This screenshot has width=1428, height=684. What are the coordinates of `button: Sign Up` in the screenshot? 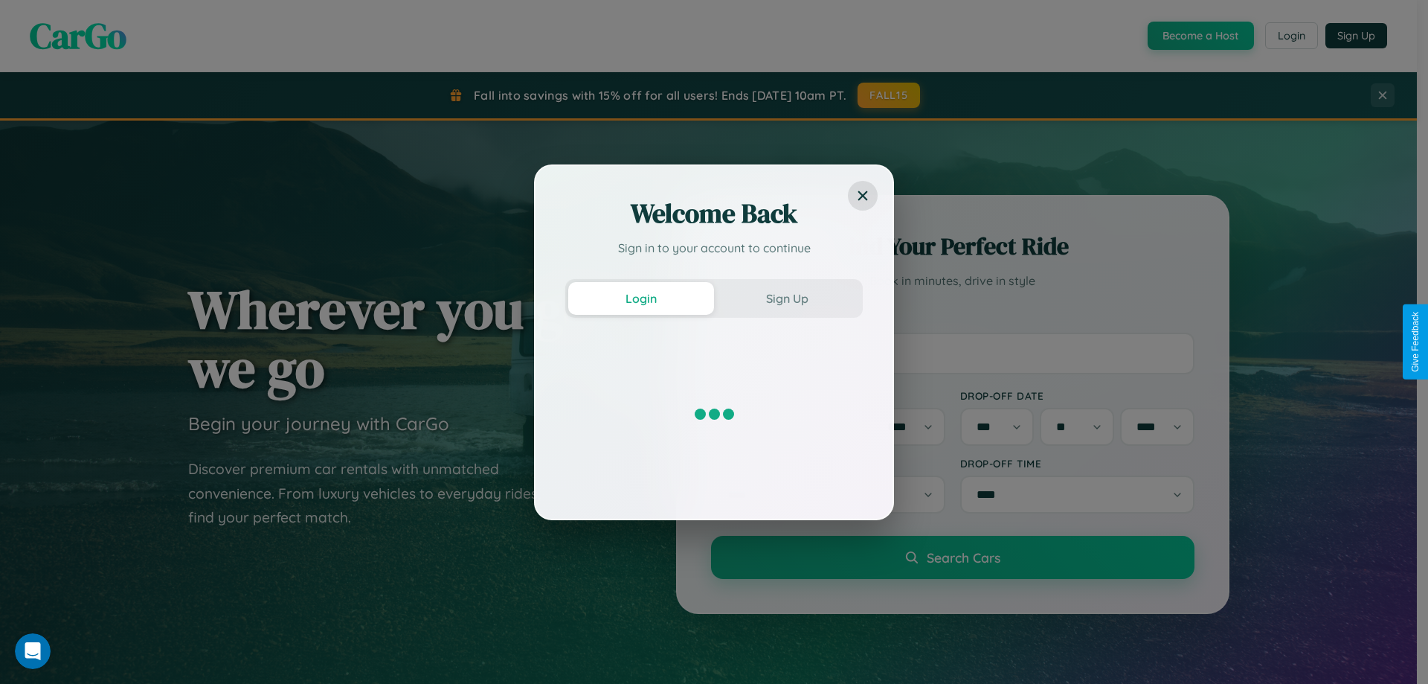 It's located at (787, 298).